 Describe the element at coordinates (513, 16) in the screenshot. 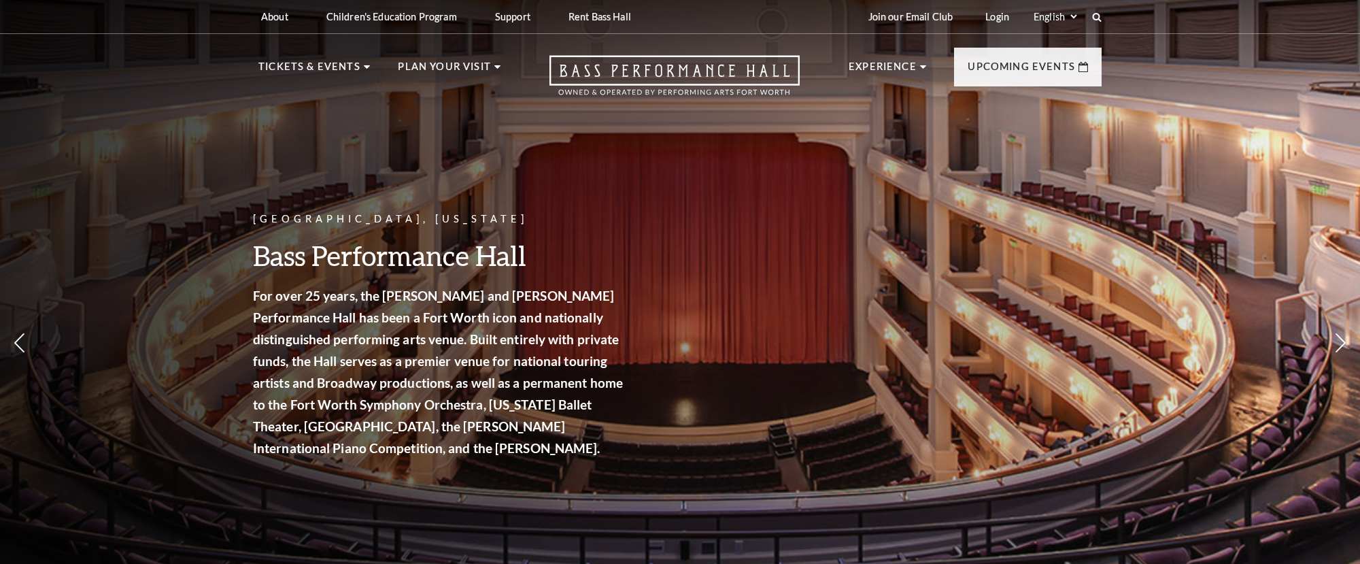

I see `p: Support` at that location.